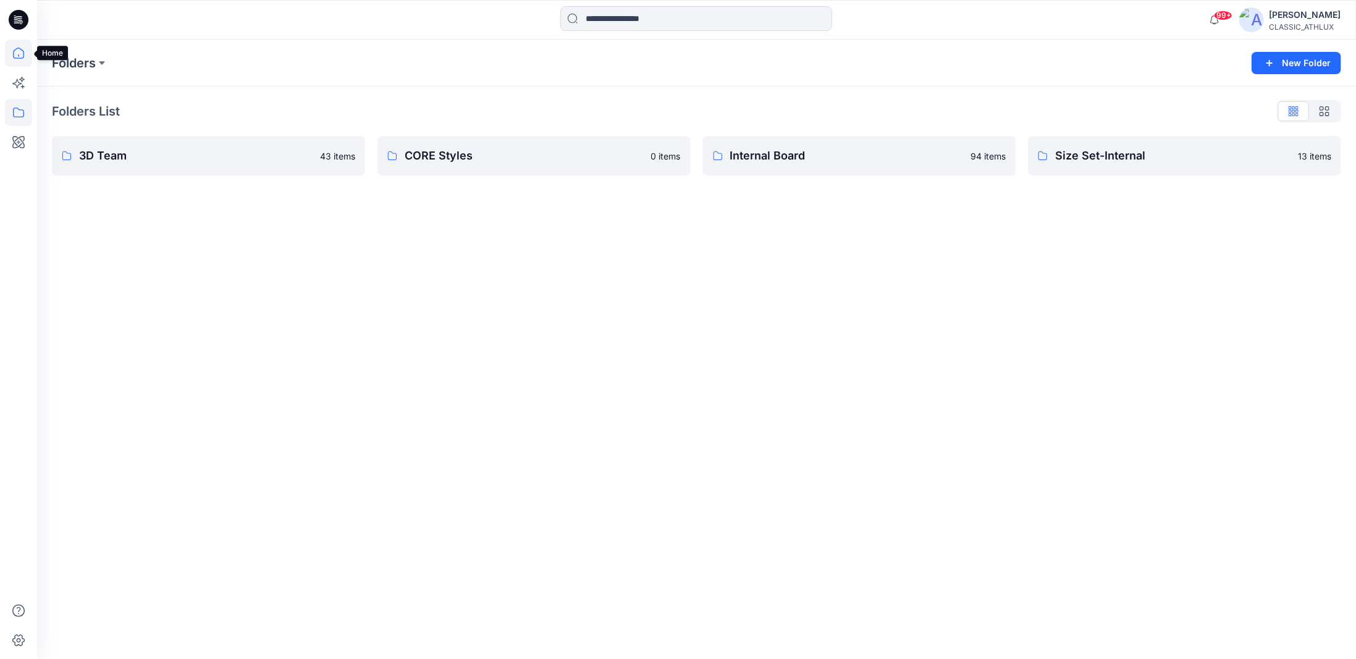 The width and height of the screenshot is (1356, 659). What do you see at coordinates (524, 156) in the screenshot?
I see `p: CORE Styles` at bounding box center [524, 156].